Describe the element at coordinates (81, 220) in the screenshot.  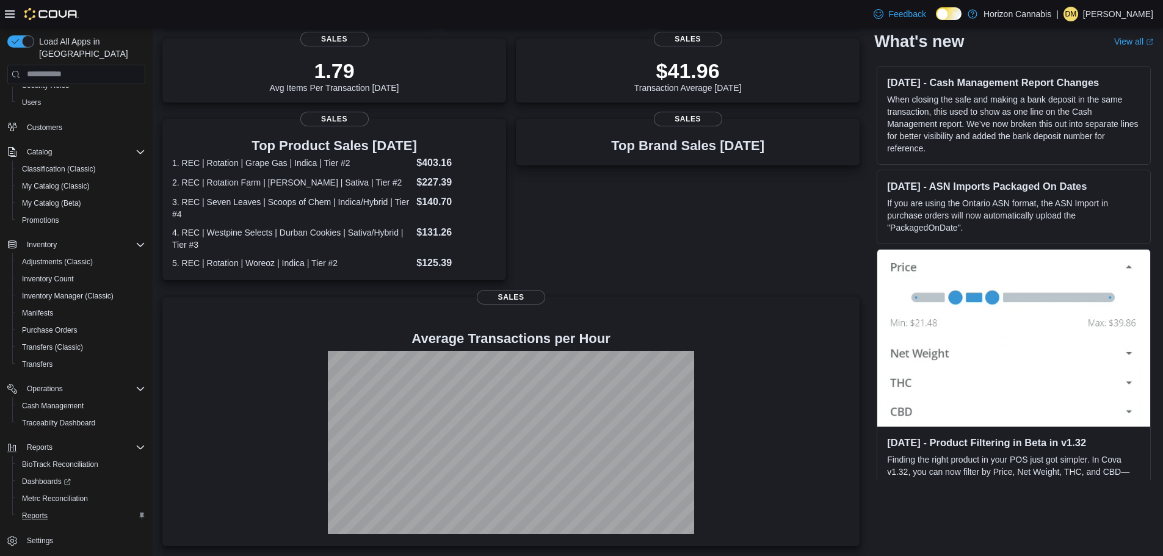
I see `button: Promotions` at that location.